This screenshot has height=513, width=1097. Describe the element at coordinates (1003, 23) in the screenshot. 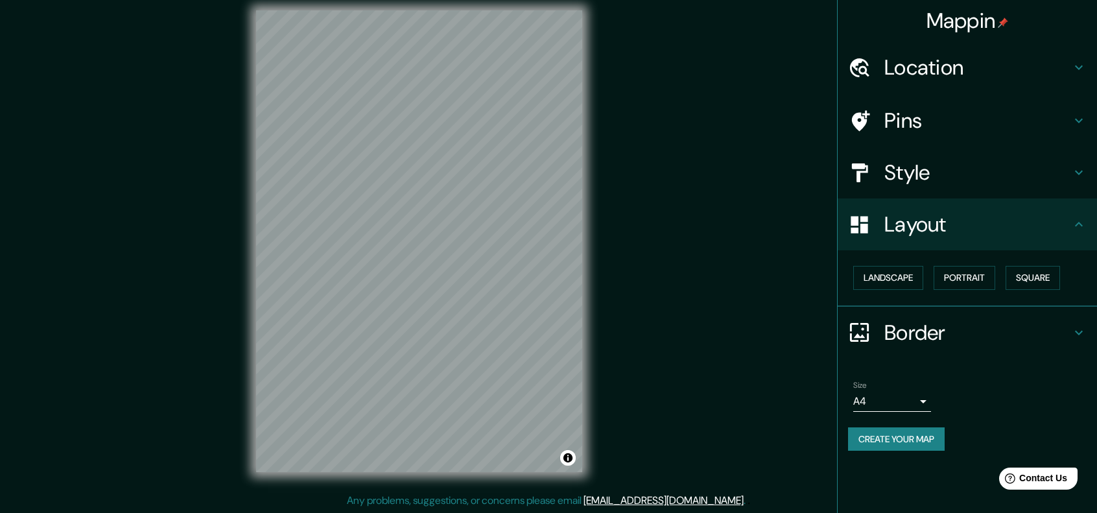

I see `img: pin-icon.png` at that location.